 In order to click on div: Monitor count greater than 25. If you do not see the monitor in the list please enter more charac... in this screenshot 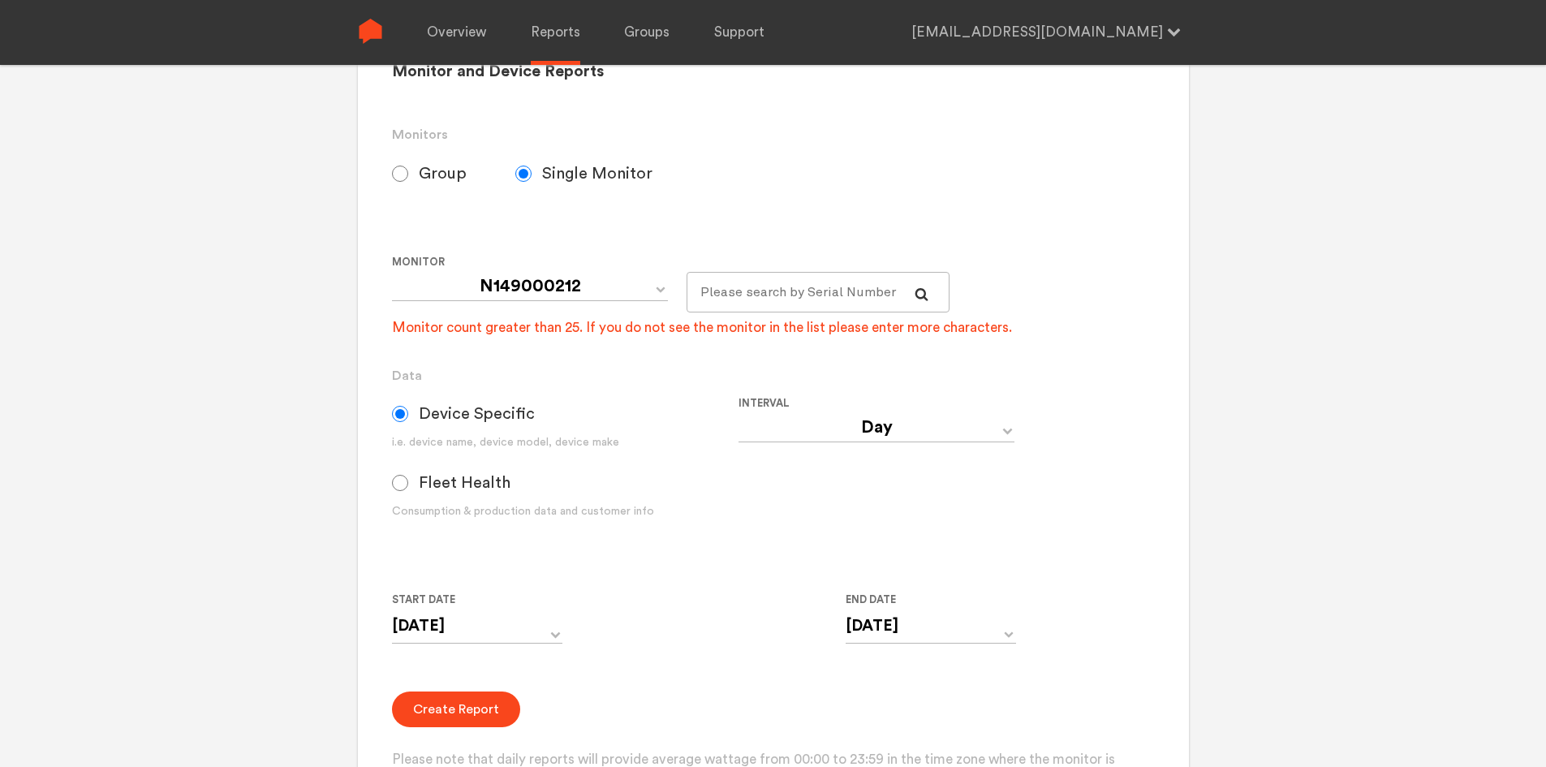, I will do `click(702, 328)`.